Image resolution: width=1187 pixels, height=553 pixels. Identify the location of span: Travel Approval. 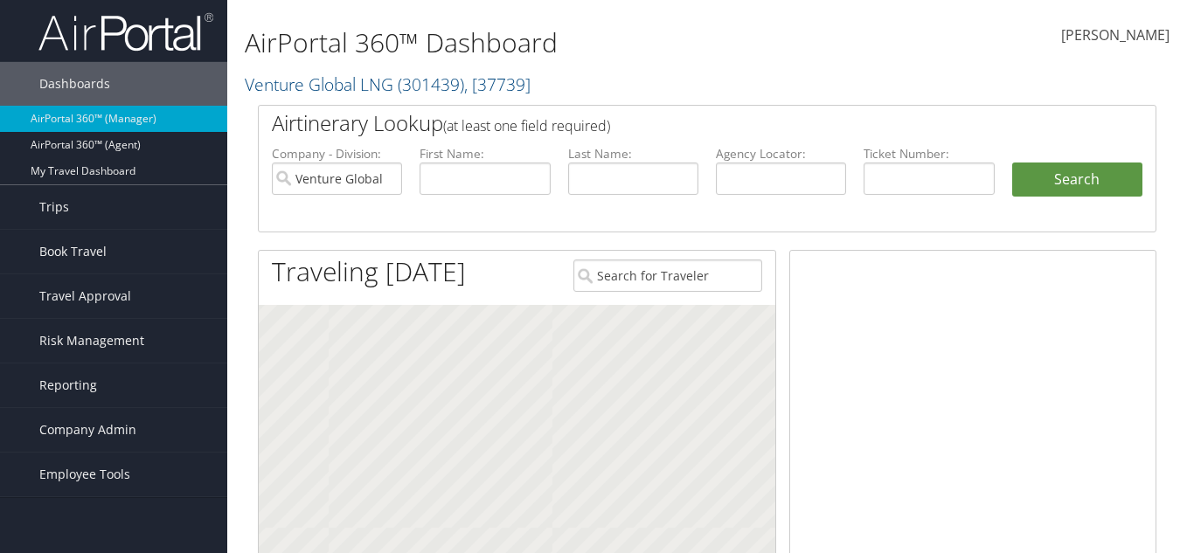
(85, 296).